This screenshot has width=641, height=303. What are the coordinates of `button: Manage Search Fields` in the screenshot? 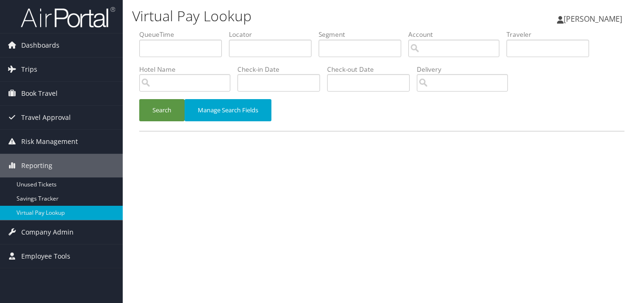 It's located at (228, 110).